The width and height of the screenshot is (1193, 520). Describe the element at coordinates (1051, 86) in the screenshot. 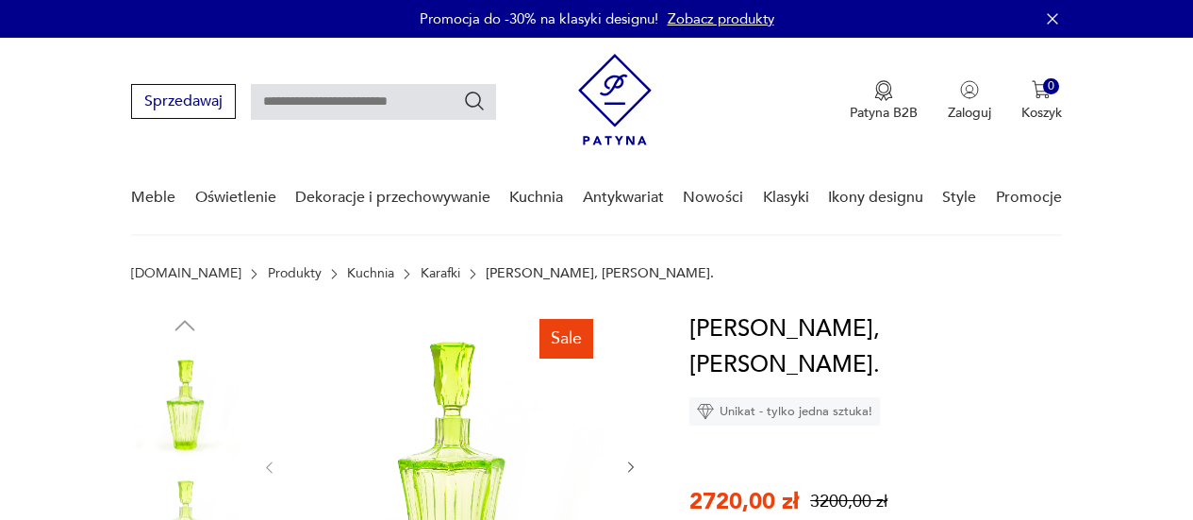

I see `div: 0` at that location.